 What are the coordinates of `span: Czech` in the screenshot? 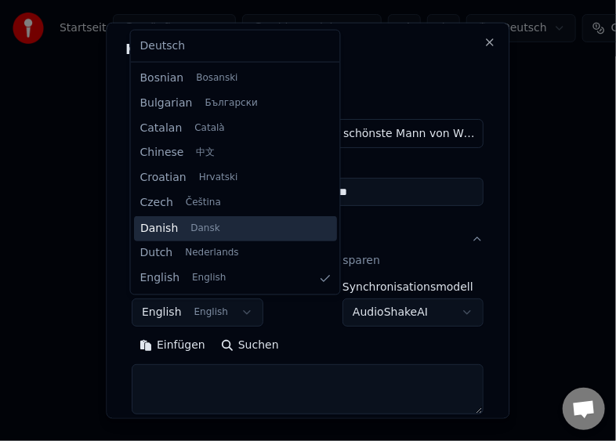 It's located at (157, 203).